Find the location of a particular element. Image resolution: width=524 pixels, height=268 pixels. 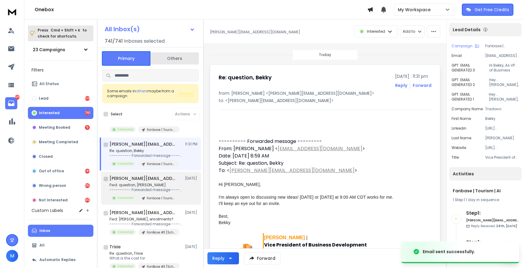

p: Campaign is located at coordinates (462, 46).